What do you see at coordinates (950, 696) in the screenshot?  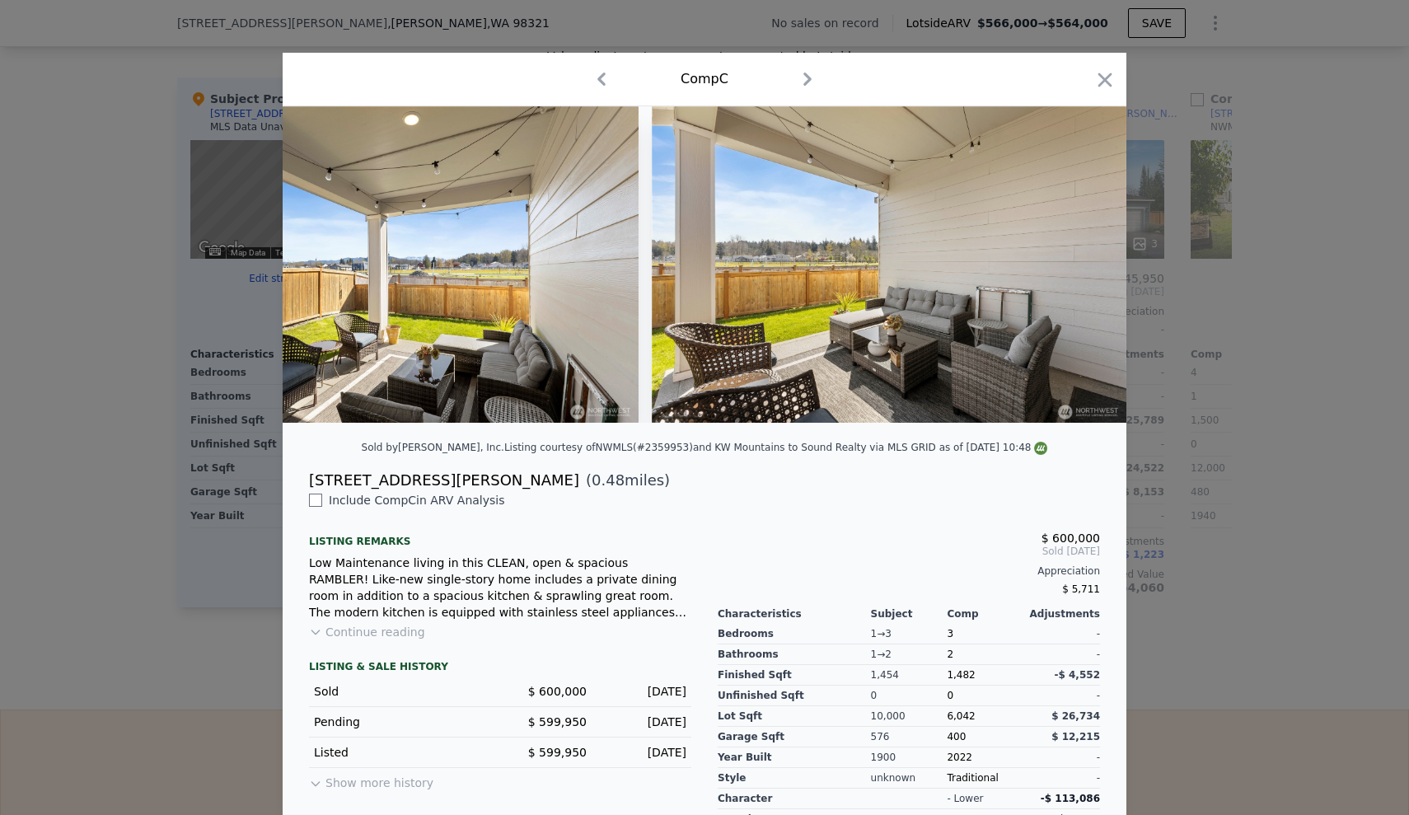 I see `span: 0` at bounding box center [950, 696].